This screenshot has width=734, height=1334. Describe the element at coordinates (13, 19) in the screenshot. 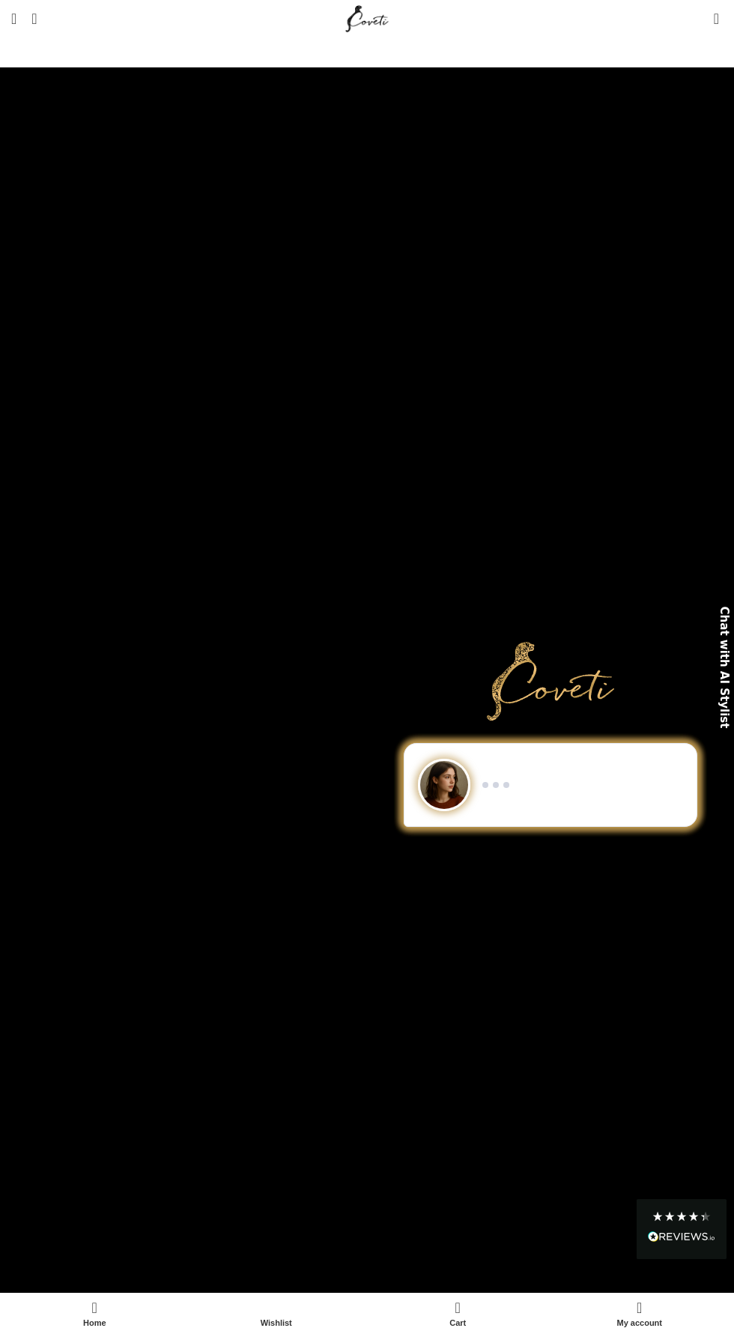

I see `a: Open mobile menu` at that location.